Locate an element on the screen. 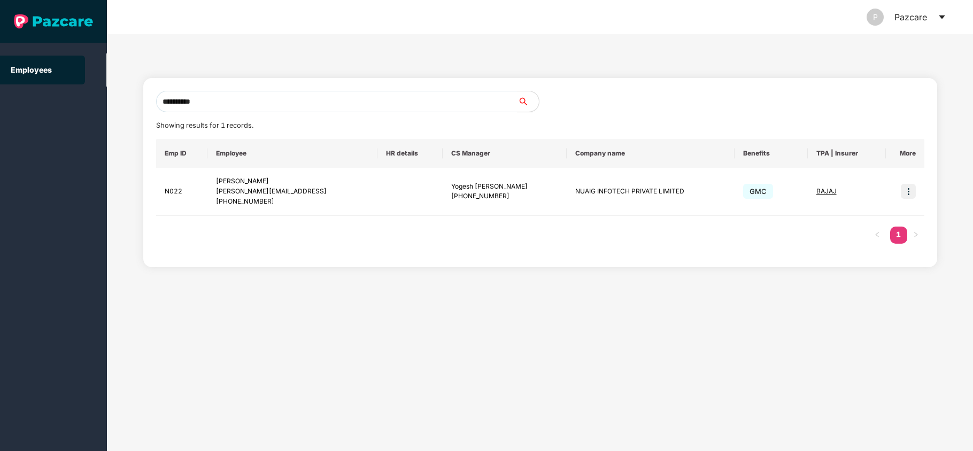  th: HR details is located at coordinates (410, 153).